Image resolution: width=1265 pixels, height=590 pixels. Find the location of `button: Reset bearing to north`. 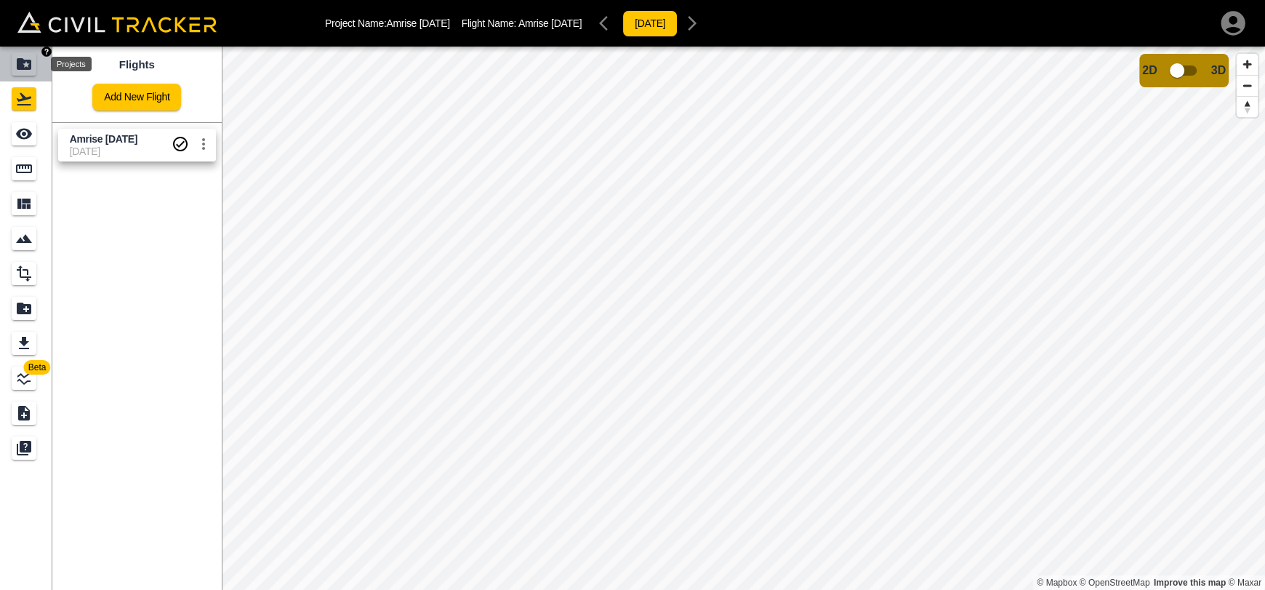

button: Reset bearing to north is located at coordinates (1247, 106).